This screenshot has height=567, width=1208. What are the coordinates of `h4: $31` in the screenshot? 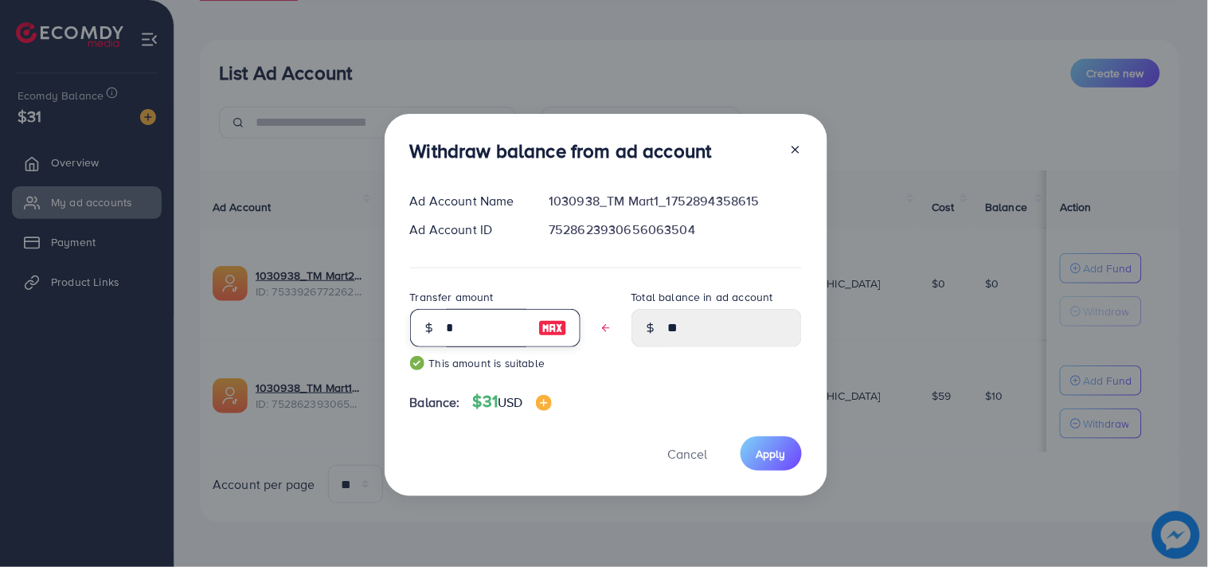 It's located at (512, 401).